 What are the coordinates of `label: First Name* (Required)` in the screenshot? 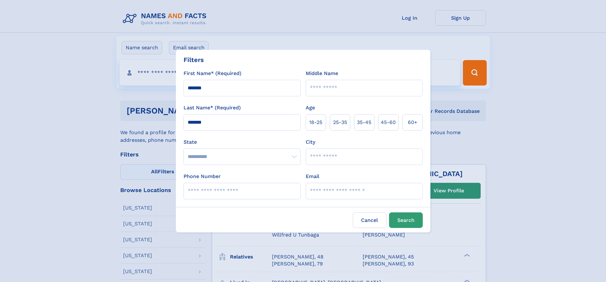 It's located at (212, 73).